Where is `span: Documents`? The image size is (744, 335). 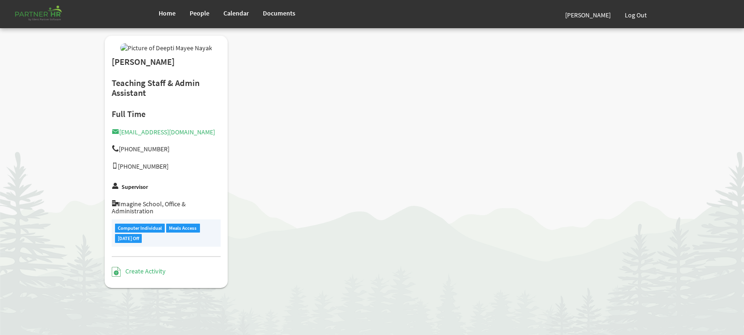
span: Documents is located at coordinates (279, 13).